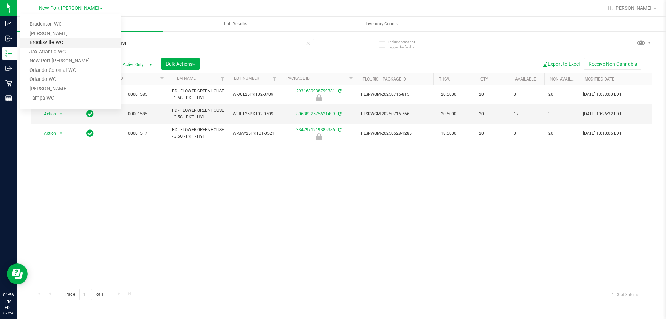  Describe the element at coordinates (565, 79) in the screenshot. I see `a: Non-Available` at that location.